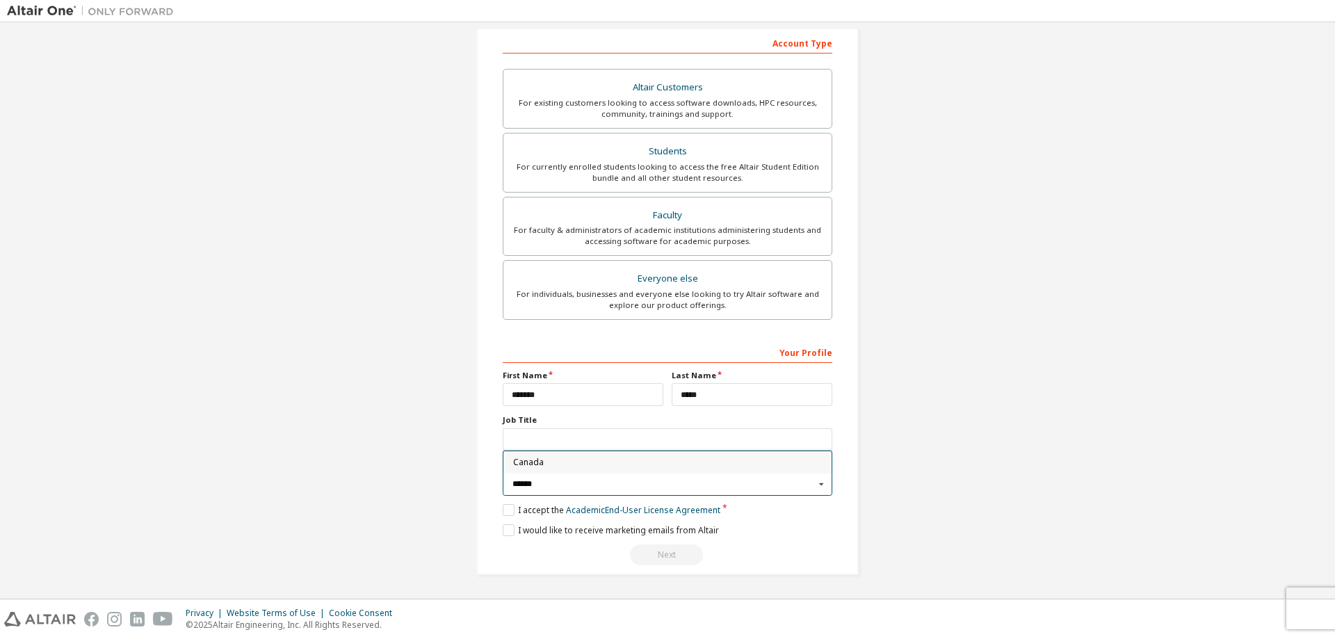 The width and height of the screenshot is (1335, 639). What do you see at coordinates (667, 88) in the screenshot?
I see `div: Altair Customers` at bounding box center [667, 88].